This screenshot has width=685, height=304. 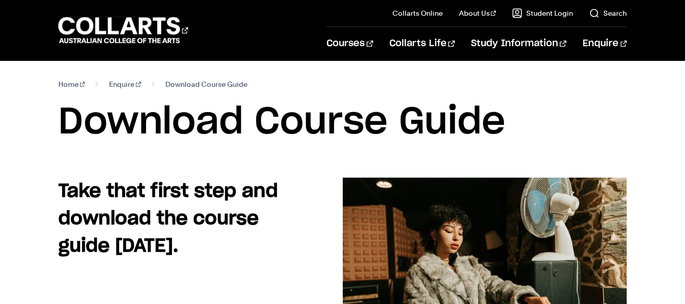 I want to click on a: Study Information, so click(x=519, y=44).